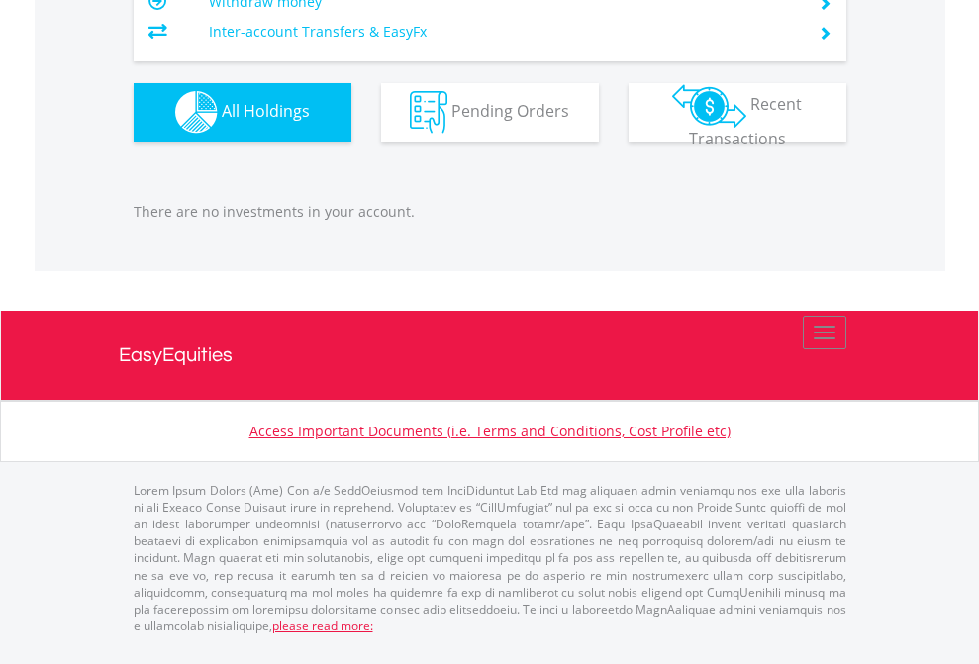  What do you see at coordinates (323, 625) in the screenshot?
I see `a: please read more:` at bounding box center [323, 625].